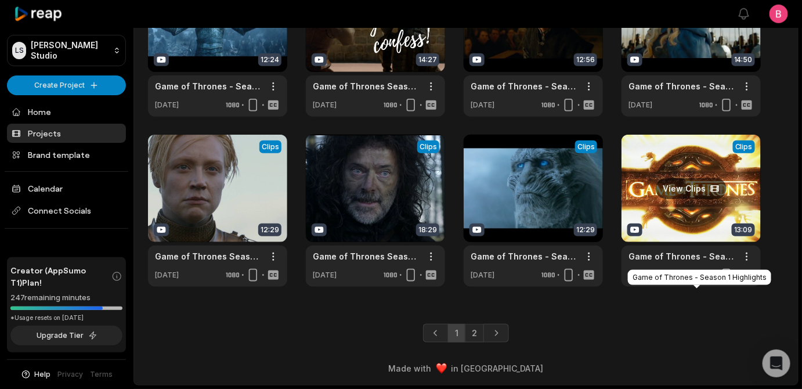 The width and height of the screenshot is (802, 389). I want to click on a: Game of Thrones - Season 5 - Top 10 Moments, so click(208, 86).